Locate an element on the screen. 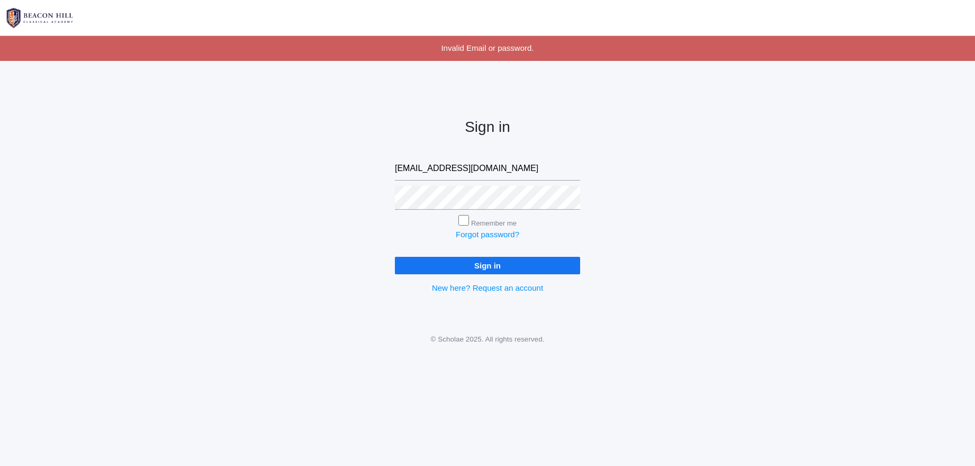 The width and height of the screenshot is (975, 466). input: Email address is located at coordinates (488, 168).